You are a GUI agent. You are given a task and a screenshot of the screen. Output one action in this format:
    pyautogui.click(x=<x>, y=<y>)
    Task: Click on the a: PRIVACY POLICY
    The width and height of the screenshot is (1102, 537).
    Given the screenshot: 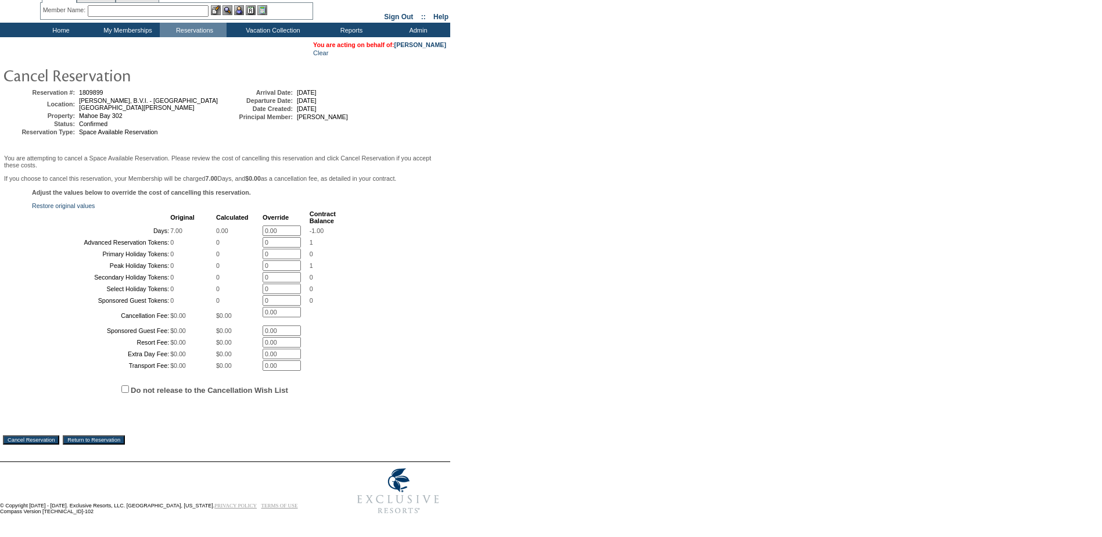 What is the action you would take?
    pyautogui.click(x=235, y=506)
    